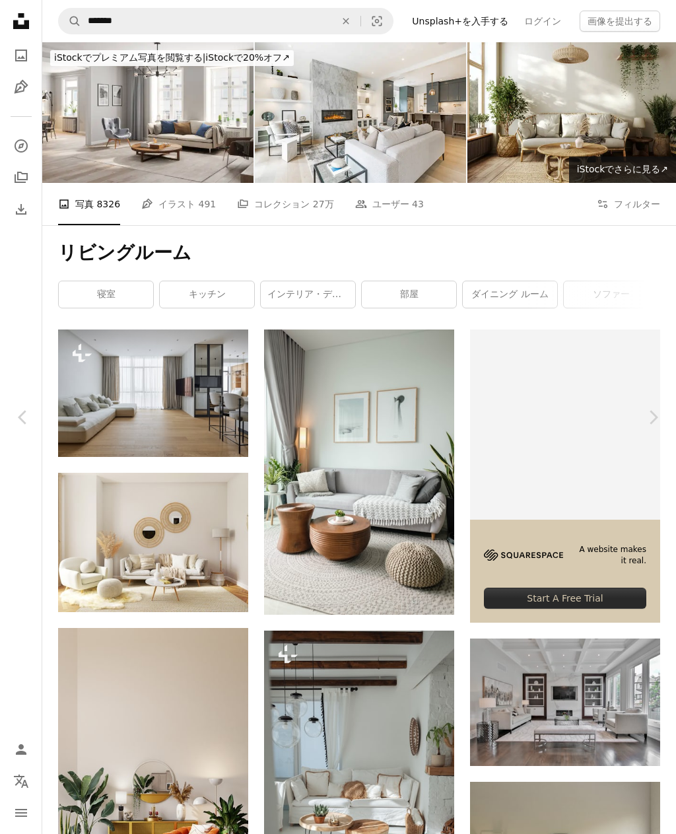 This screenshot has width=676, height=834. What do you see at coordinates (21, 749) in the screenshot?
I see `a: ログイン / 登録する` at bounding box center [21, 749].